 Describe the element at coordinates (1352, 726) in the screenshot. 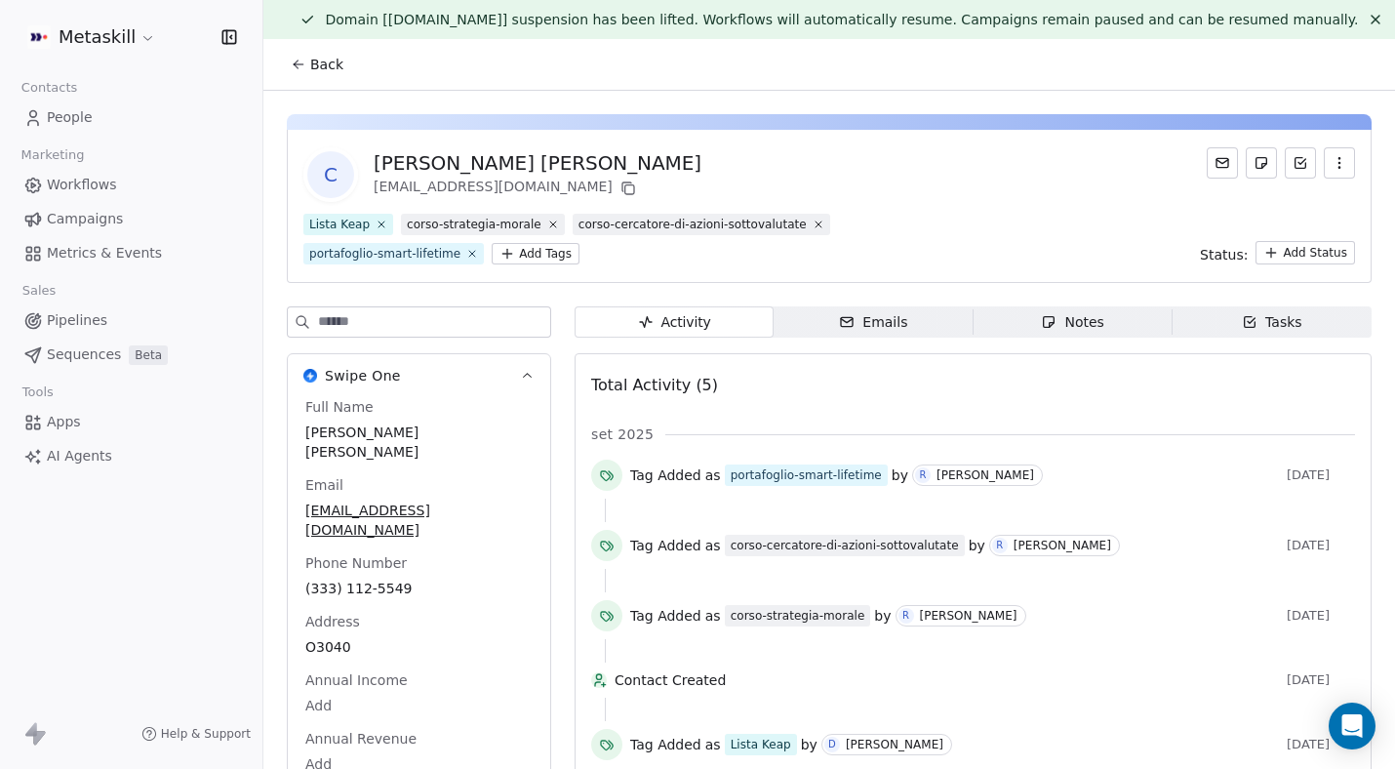

I see `div: Open Intercom Messenger` at that location.